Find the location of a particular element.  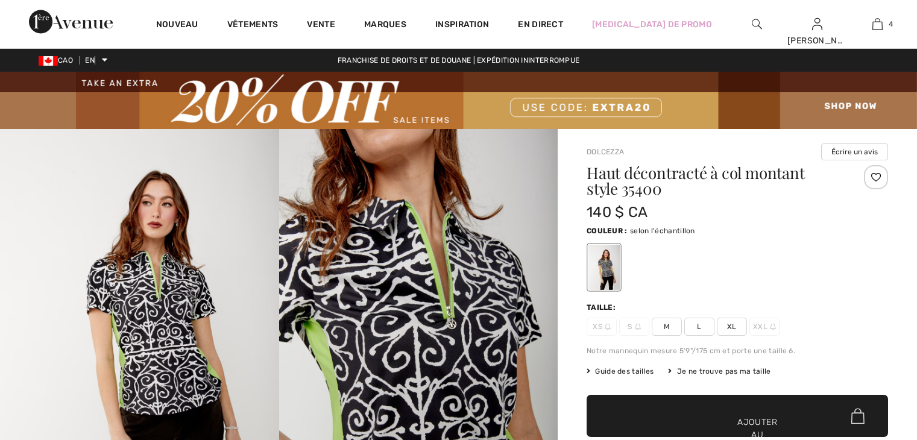

font: XL is located at coordinates (732, 327).